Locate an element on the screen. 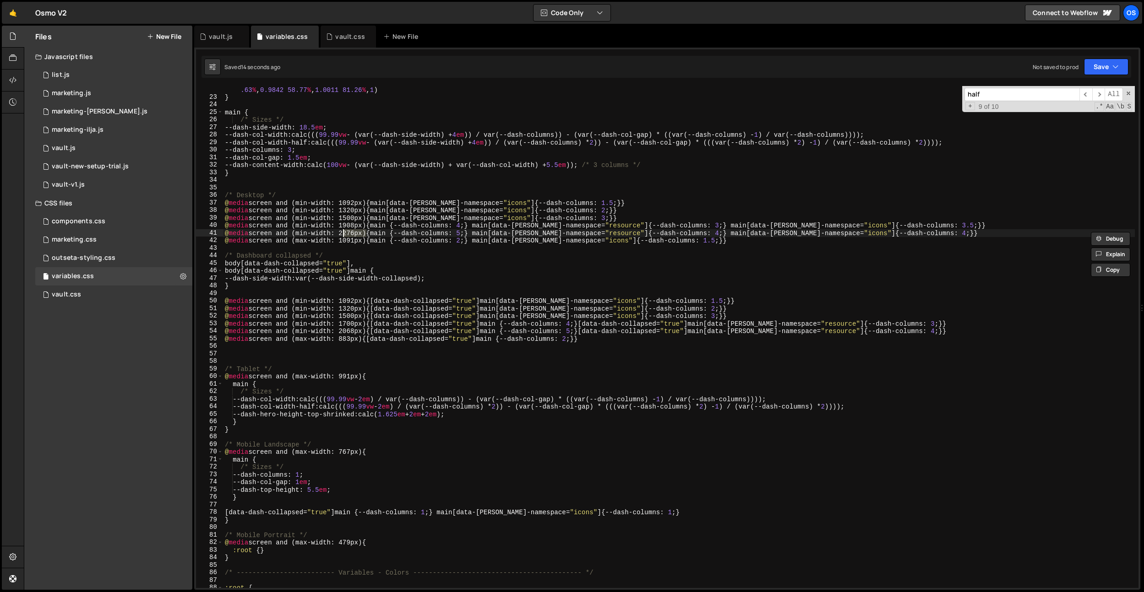  input: Search for is located at coordinates (1021, 94).